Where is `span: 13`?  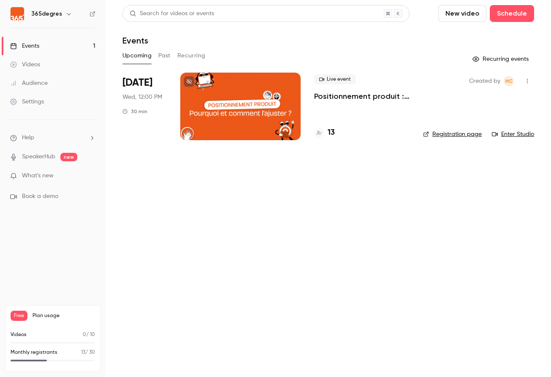 span: 13 is located at coordinates (83, 353).